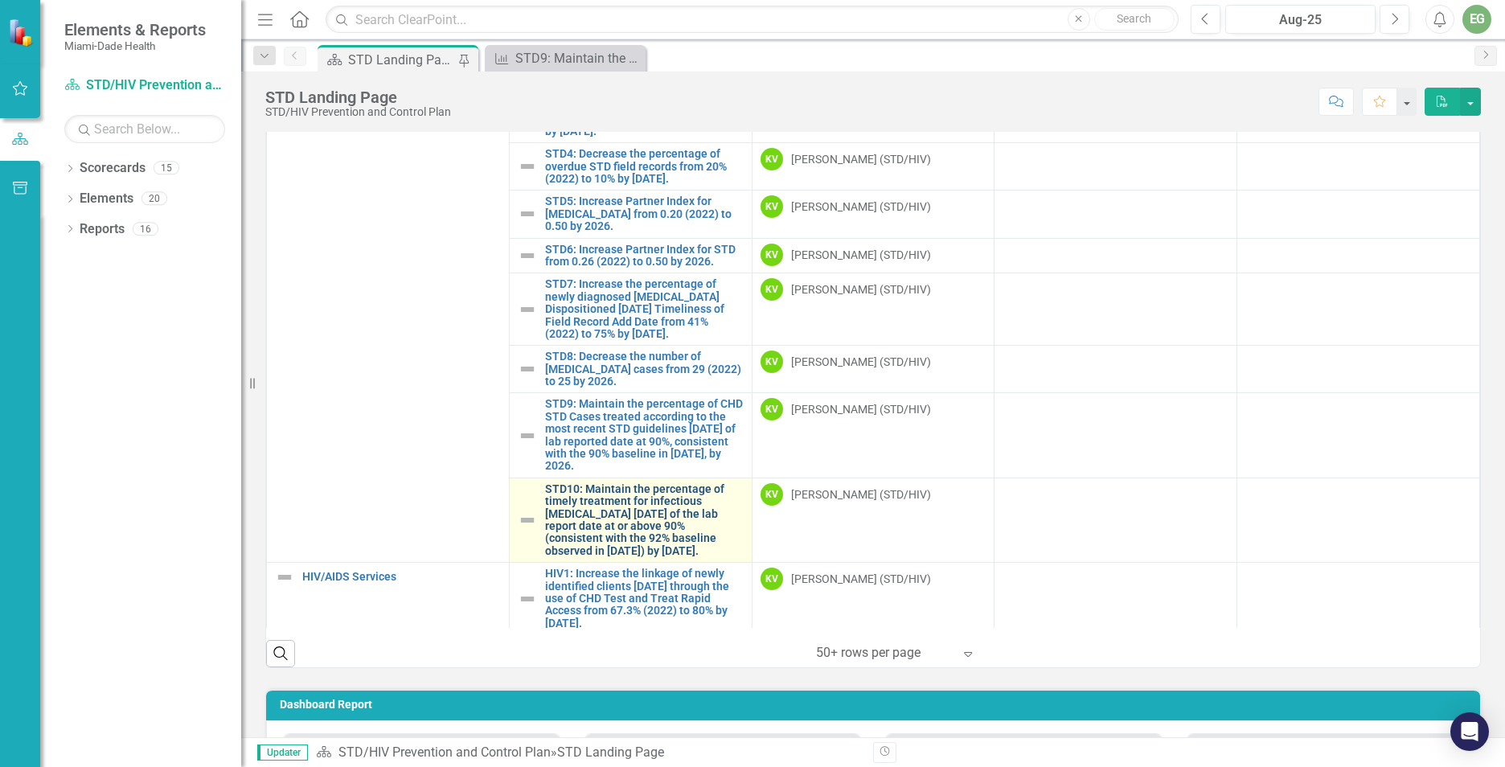  I want to click on div: STD/HIV Prevention and Control Plan, so click(358, 112).